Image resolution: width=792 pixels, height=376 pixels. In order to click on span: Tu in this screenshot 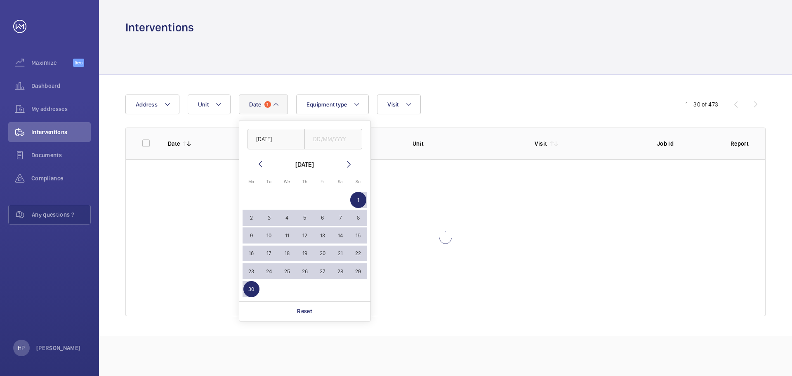, I will do `click(269, 181)`.